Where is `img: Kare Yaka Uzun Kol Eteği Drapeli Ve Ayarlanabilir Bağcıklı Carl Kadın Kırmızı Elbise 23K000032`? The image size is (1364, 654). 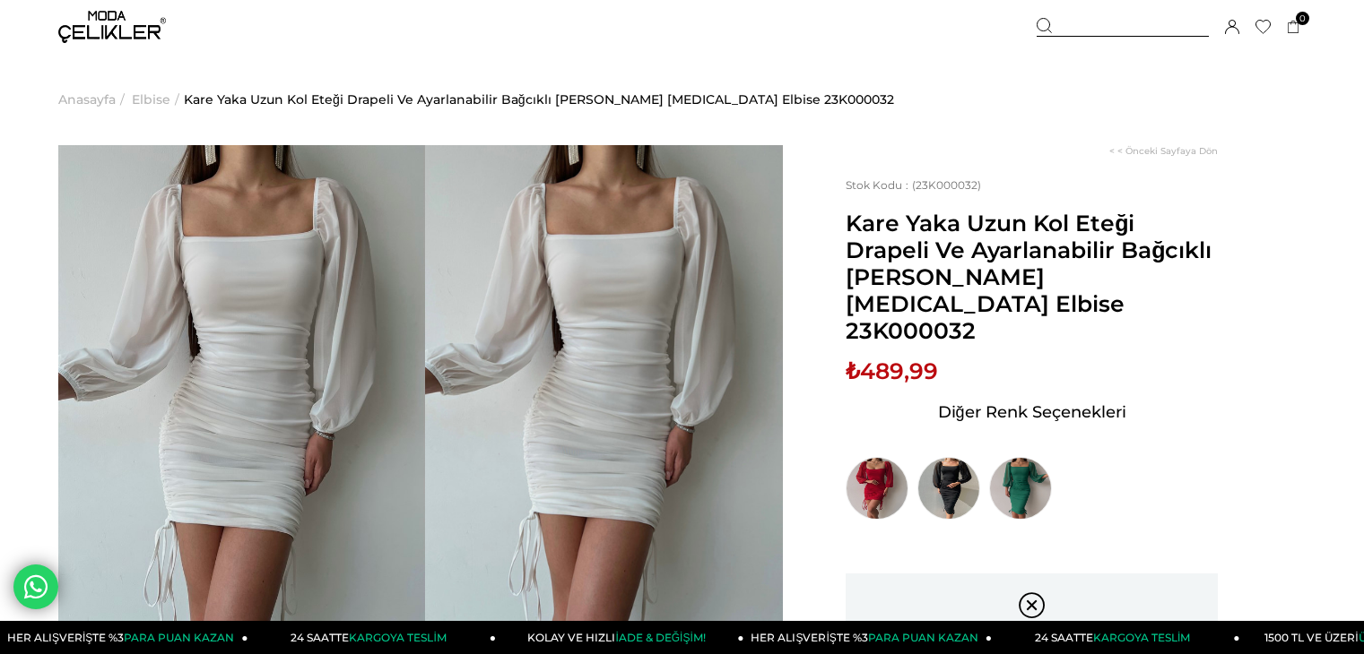 img: Kare Yaka Uzun Kol Eteği Drapeli Ve Ayarlanabilir Bağcıklı Carl Kadın Kırmızı Elbise 23K000032 is located at coordinates (877, 489).